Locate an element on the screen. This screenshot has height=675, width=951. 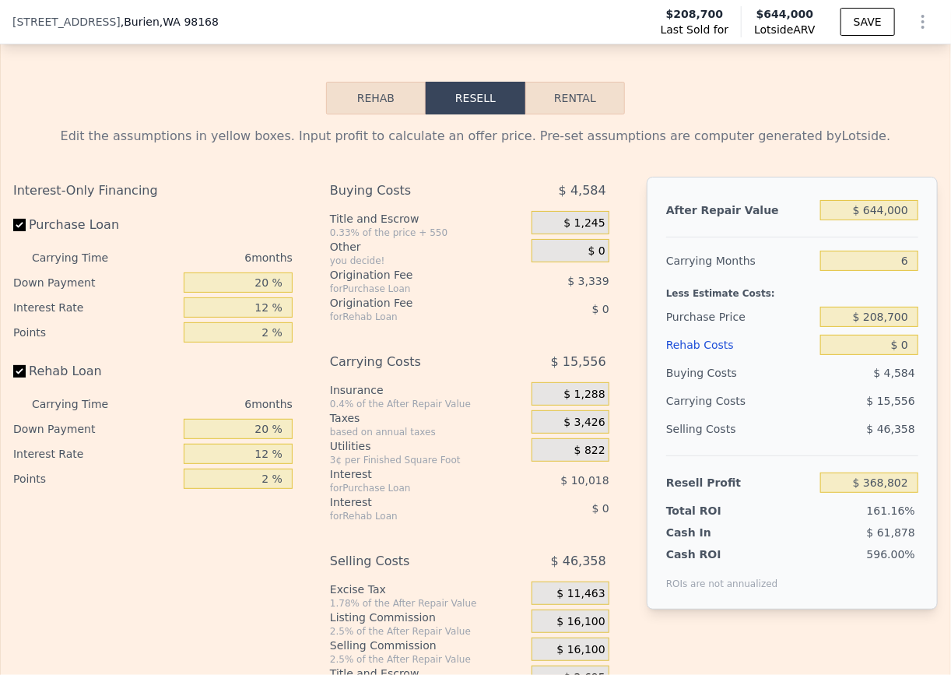
label: Purchase Loan is located at coordinates (95, 225).